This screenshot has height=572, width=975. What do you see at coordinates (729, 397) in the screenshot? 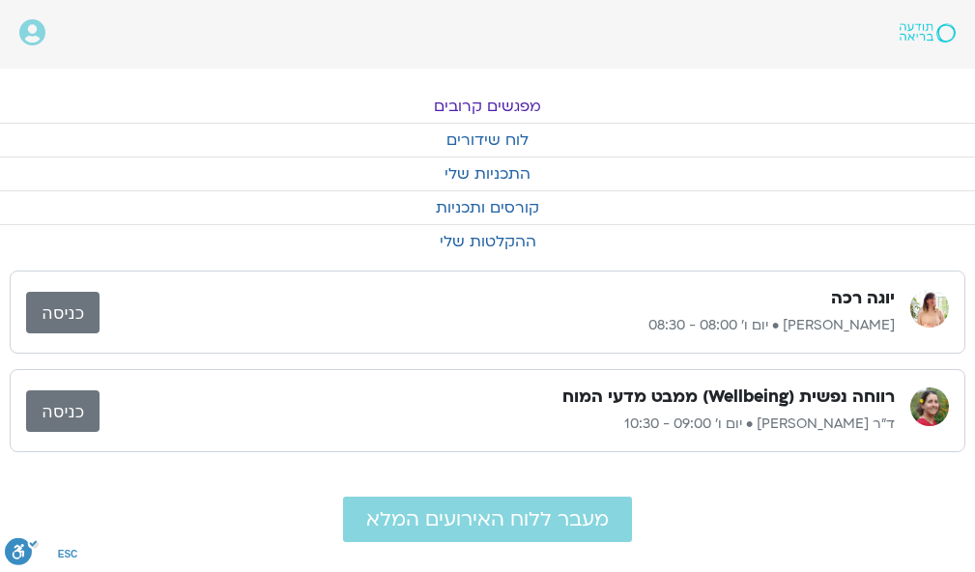
I see `h3: רווחה נפשית (Wellbeing) ממבט מדעי המוח` at bounding box center [729, 397].